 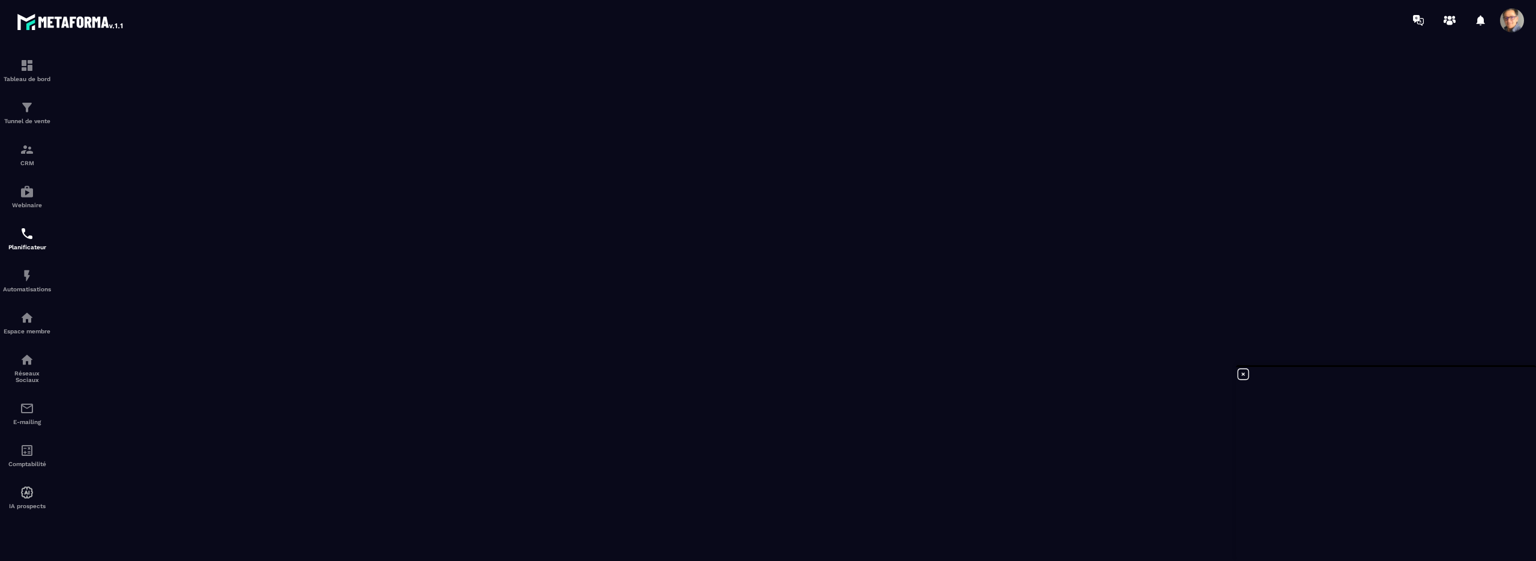 I want to click on img: accountant, so click(x=27, y=450).